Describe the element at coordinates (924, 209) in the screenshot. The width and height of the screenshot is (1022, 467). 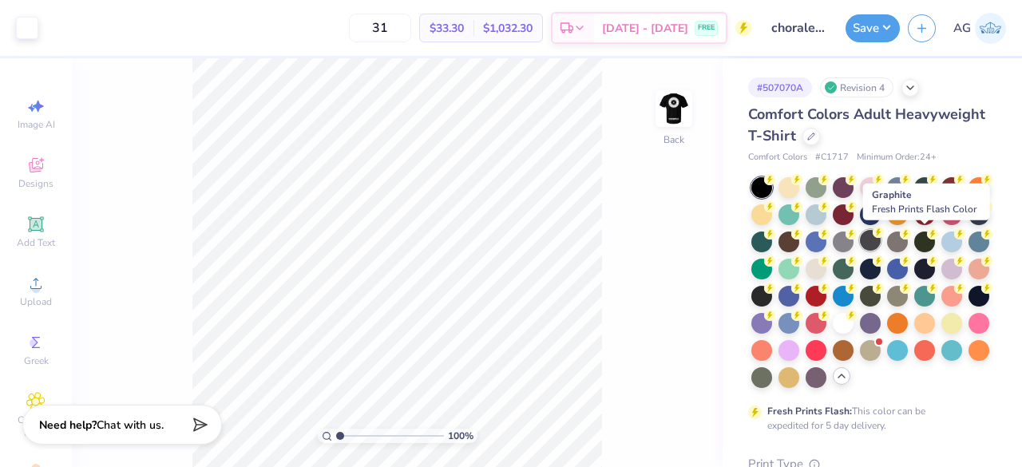
I see `span: Fresh Prints Flash Color` at that location.